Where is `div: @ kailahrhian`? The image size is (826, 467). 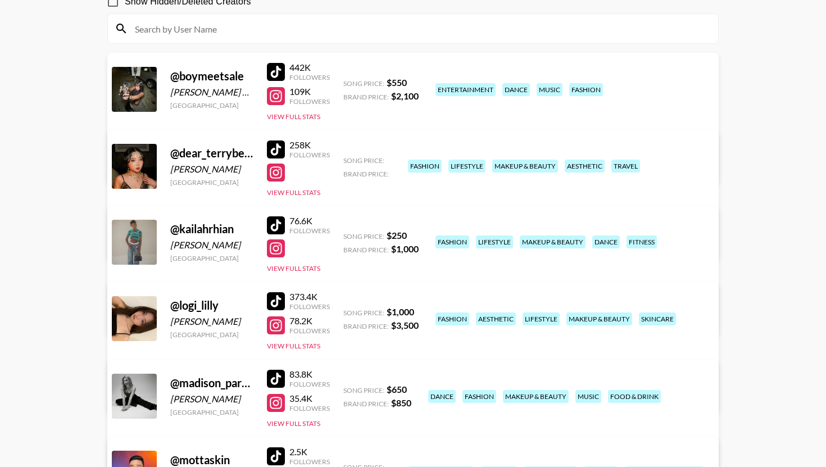
div: @ kailahrhian is located at coordinates (212, 229).